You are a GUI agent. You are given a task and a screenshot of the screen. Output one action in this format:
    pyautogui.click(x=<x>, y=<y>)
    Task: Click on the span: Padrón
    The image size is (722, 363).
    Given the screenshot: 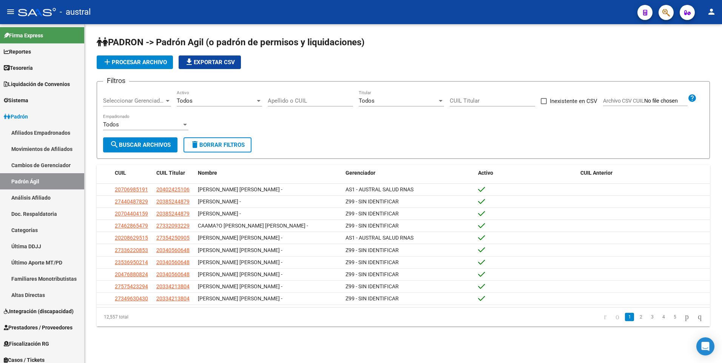 What is the action you would take?
    pyautogui.click(x=16, y=117)
    